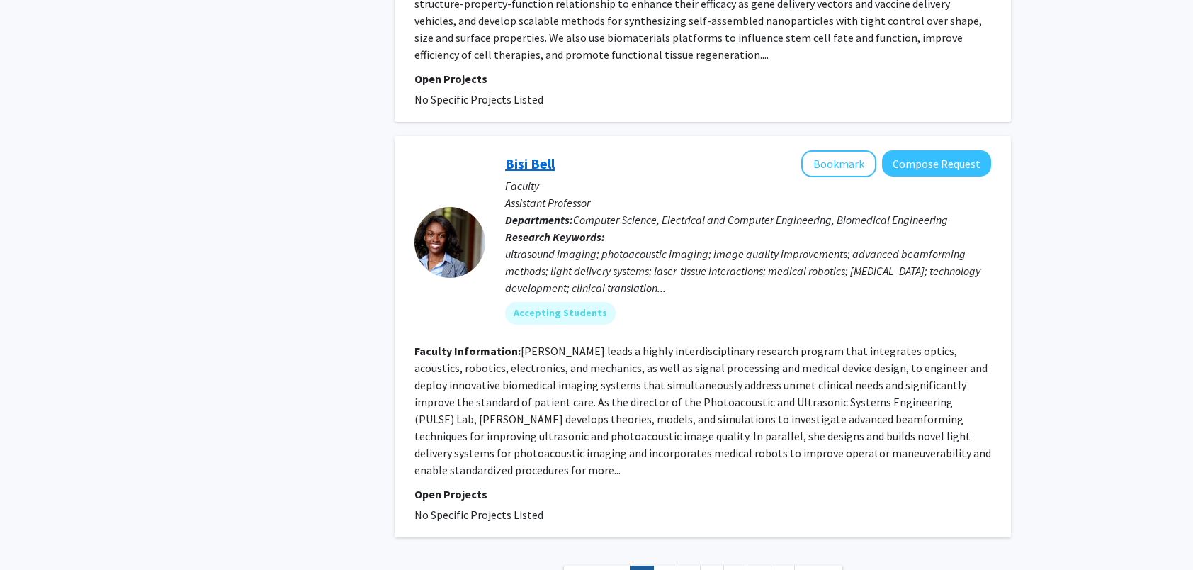  Describe the element at coordinates (748, 186) in the screenshot. I see `p: Faculty` at that location.